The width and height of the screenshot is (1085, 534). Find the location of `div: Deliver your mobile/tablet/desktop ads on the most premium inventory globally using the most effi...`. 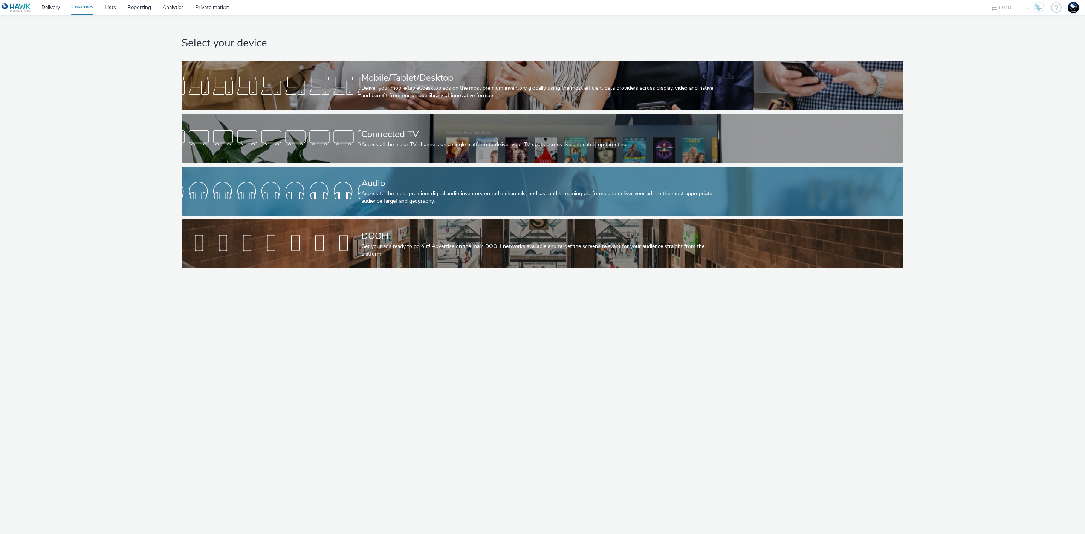

div: Deliver your mobile/tablet/desktop ads on the most premium inventory globally using the most effi... is located at coordinates (541, 92).